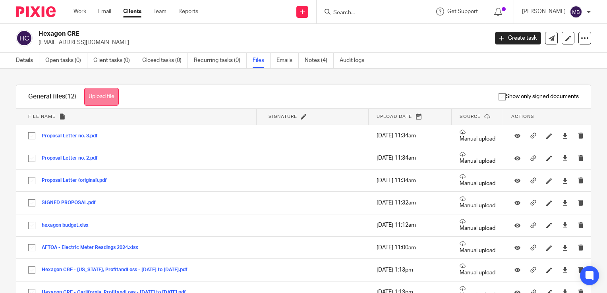 This screenshot has width=607, height=293. I want to click on span: Upload date, so click(394, 116).